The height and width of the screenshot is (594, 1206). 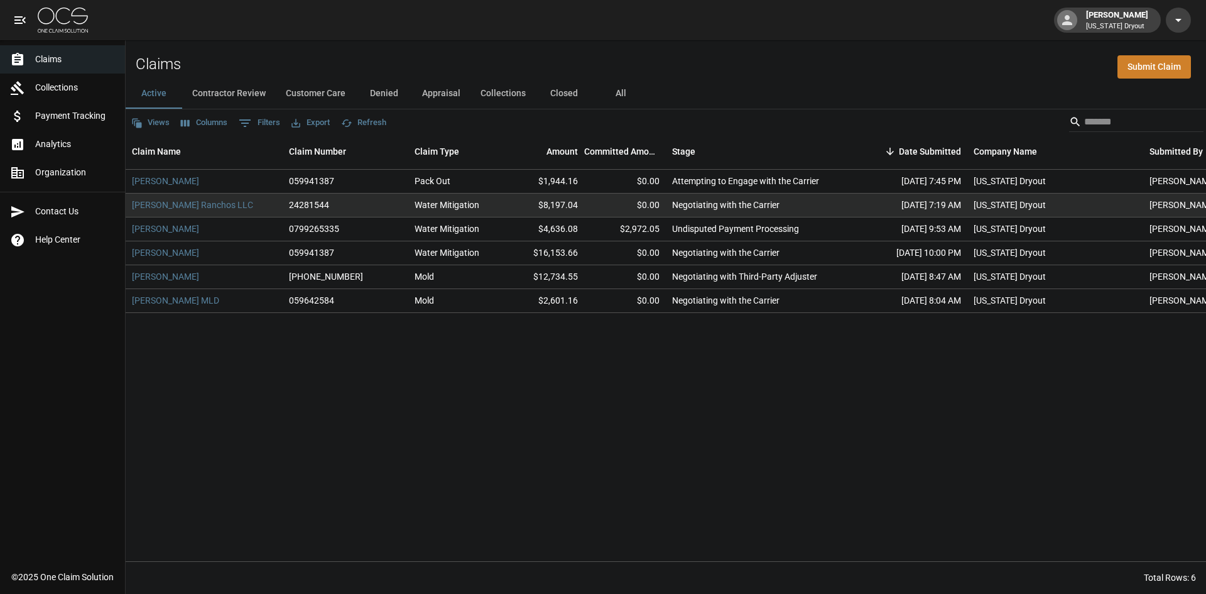 What do you see at coordinates (543, 301) in the screenshot?
I see `div: $2,601.16` at bounding box center [543, 301].